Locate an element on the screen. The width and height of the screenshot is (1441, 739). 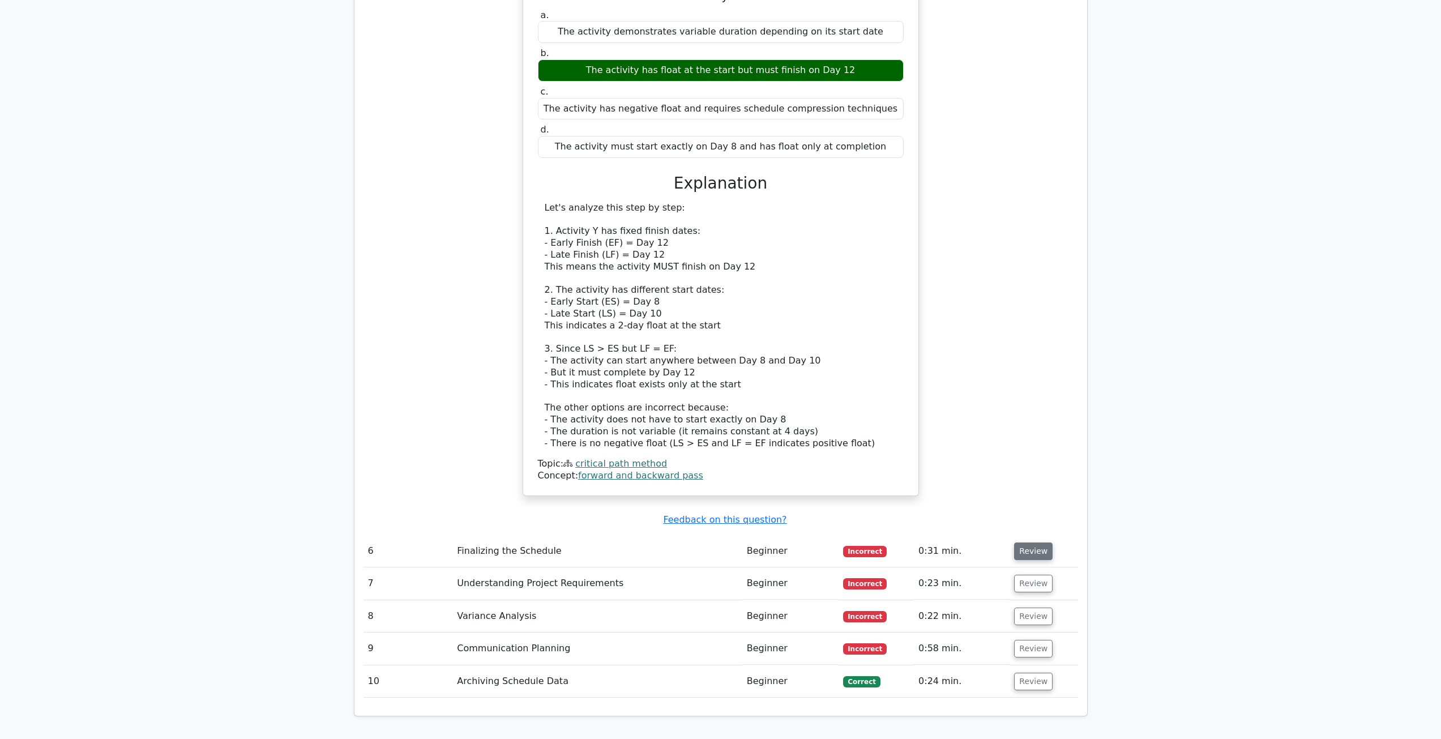
td: Understanding Project Requirements is located at coordinates (597, 583).